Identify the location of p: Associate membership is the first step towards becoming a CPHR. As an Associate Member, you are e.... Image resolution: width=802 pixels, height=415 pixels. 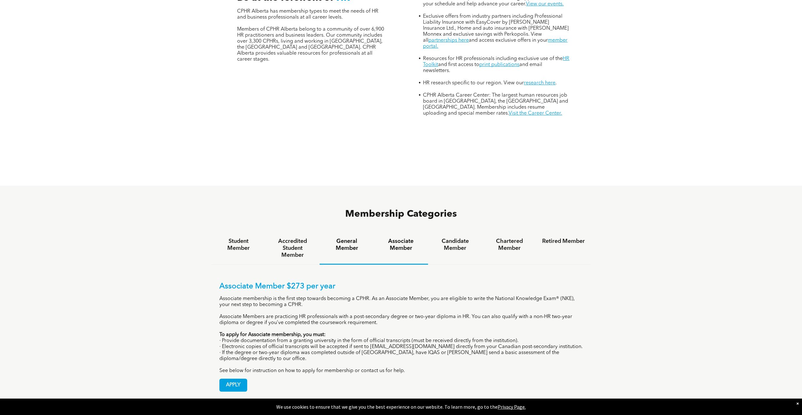
(401, 302).